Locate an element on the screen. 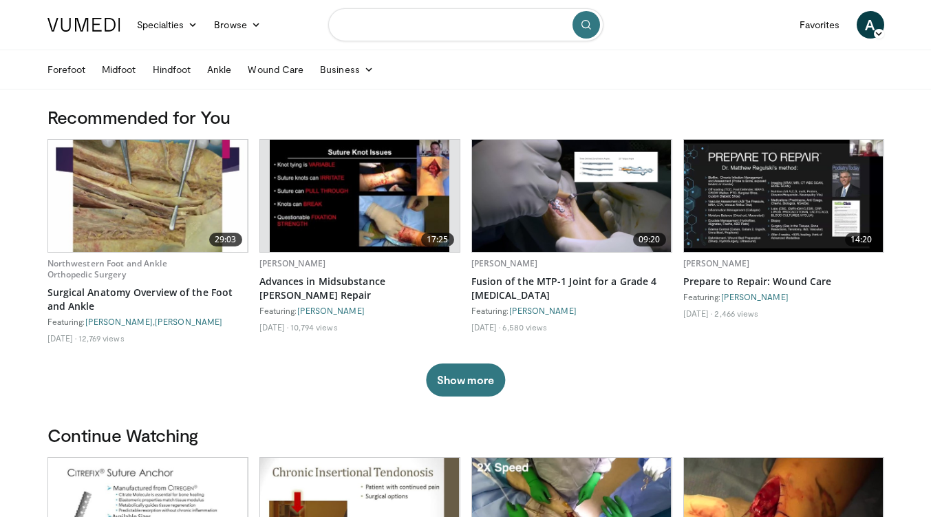  a: 29:03 is located at coordinates (148, 195).